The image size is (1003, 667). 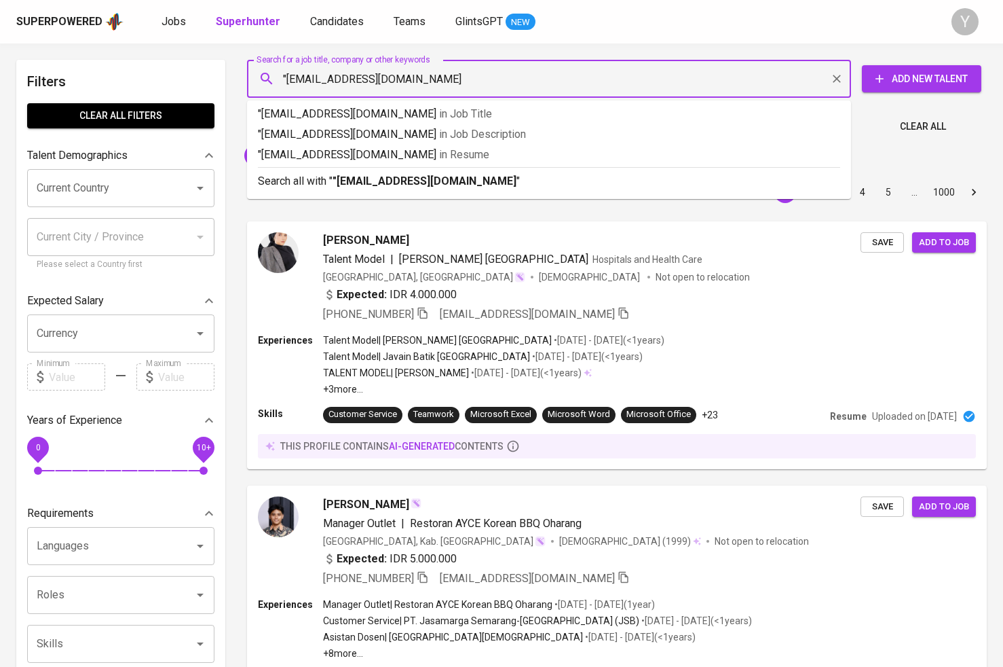 What do you see at coordinates (338, 22) in the screenshot?
I see `a: Candidates` at bounding box center [338, 22].